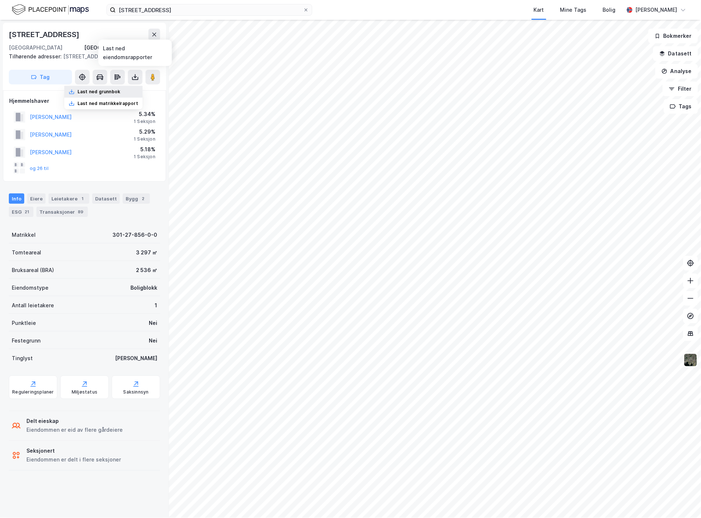  Describe the element at coordinates (144, 132) in the screenshot. I see `div: 5.29%` at that location.